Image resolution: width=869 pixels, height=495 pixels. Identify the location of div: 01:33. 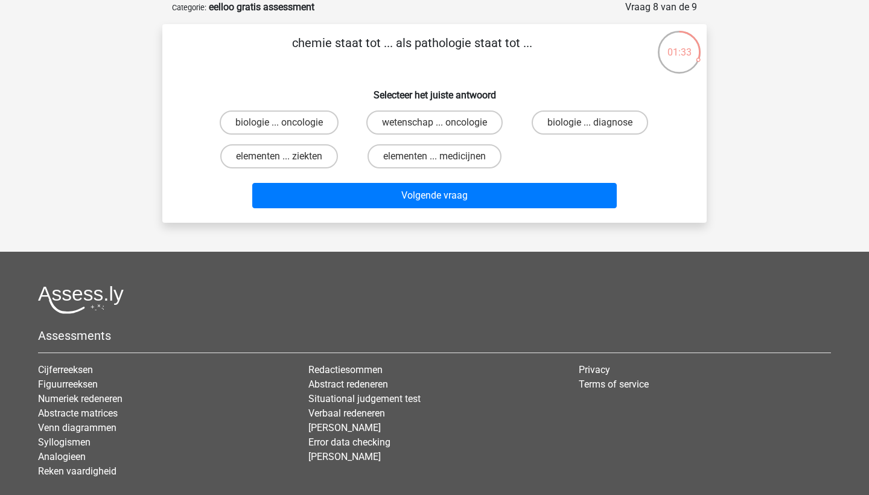
(679, 45).